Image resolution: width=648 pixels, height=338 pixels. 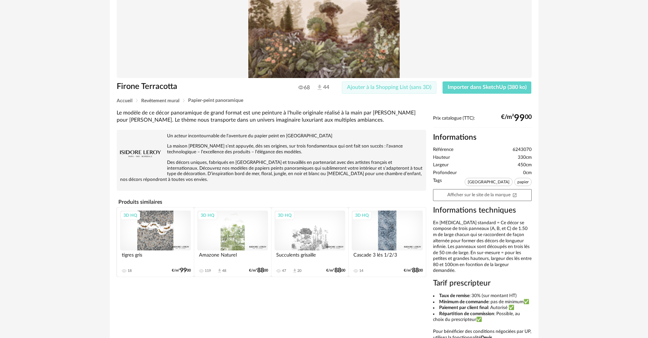 I want to click on h3: Informations techniques, so click(x=482, y=210).